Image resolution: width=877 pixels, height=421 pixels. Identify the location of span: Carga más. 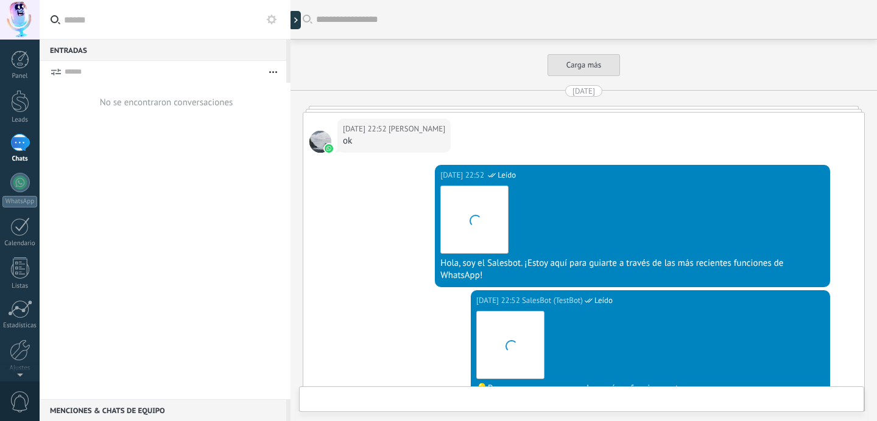
(583, 65).